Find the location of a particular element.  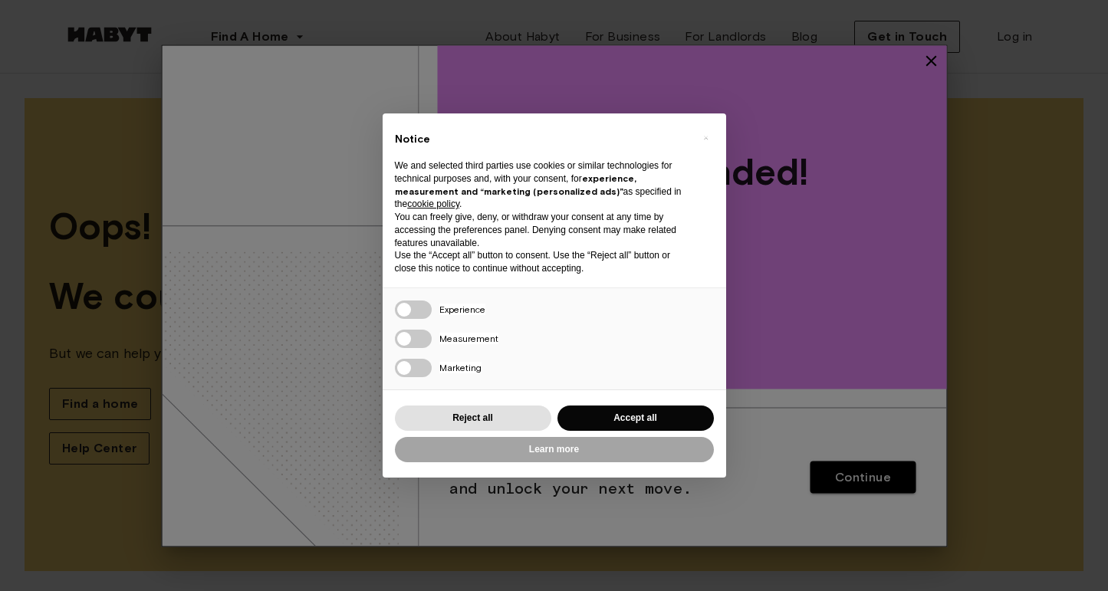

button: Accept all is located at coordinates (635, 418).